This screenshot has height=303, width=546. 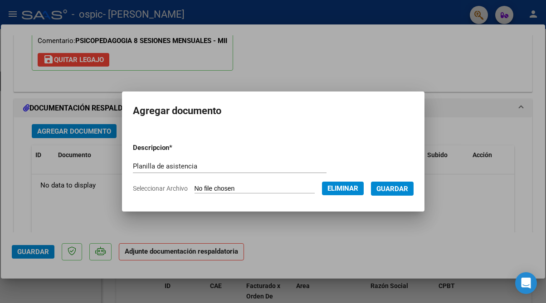 What do you see at coordinates (175, 148) in the screenshot?
I see `p: Descripcion` at bounding box center [175, 148].